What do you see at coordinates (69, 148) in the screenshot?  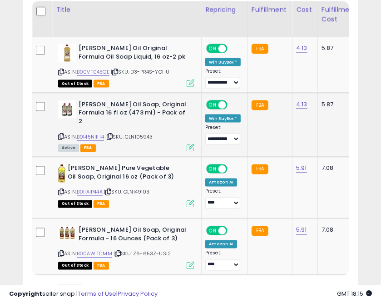 I see `span: All listings currently available for purchase on Amazon` at bounding box center [69, 148].